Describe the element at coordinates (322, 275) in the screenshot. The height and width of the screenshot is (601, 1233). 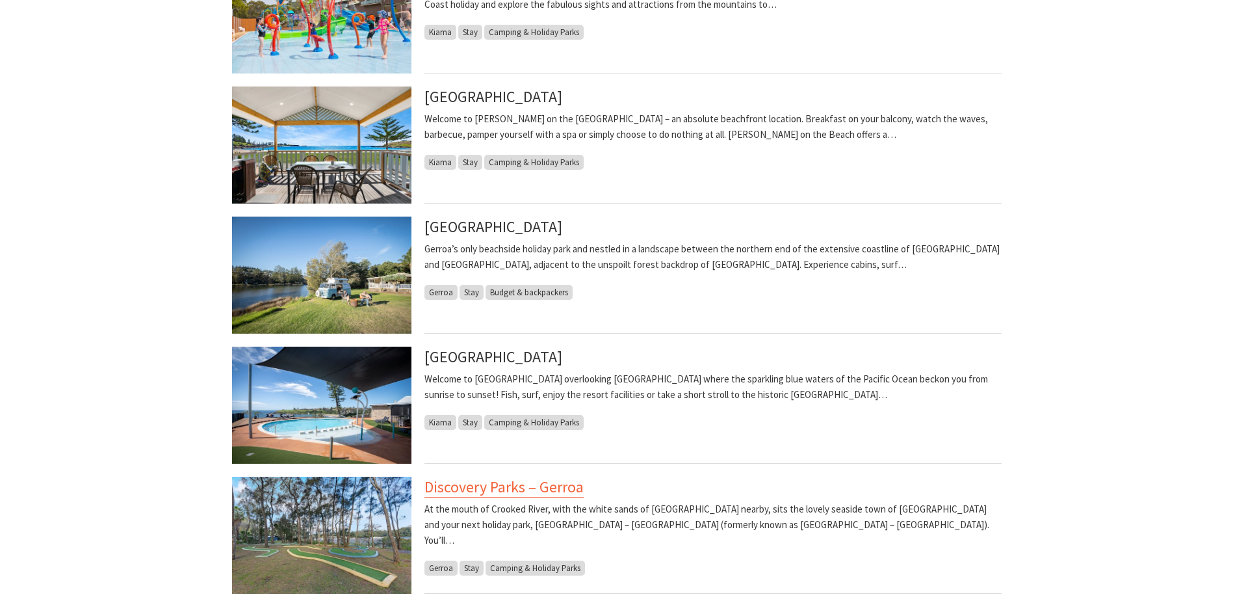
I see `img: Combi Van, Camping, Caravanning, Sites along Crooked River at Seven Mile Beach Holiday Park` at that location.